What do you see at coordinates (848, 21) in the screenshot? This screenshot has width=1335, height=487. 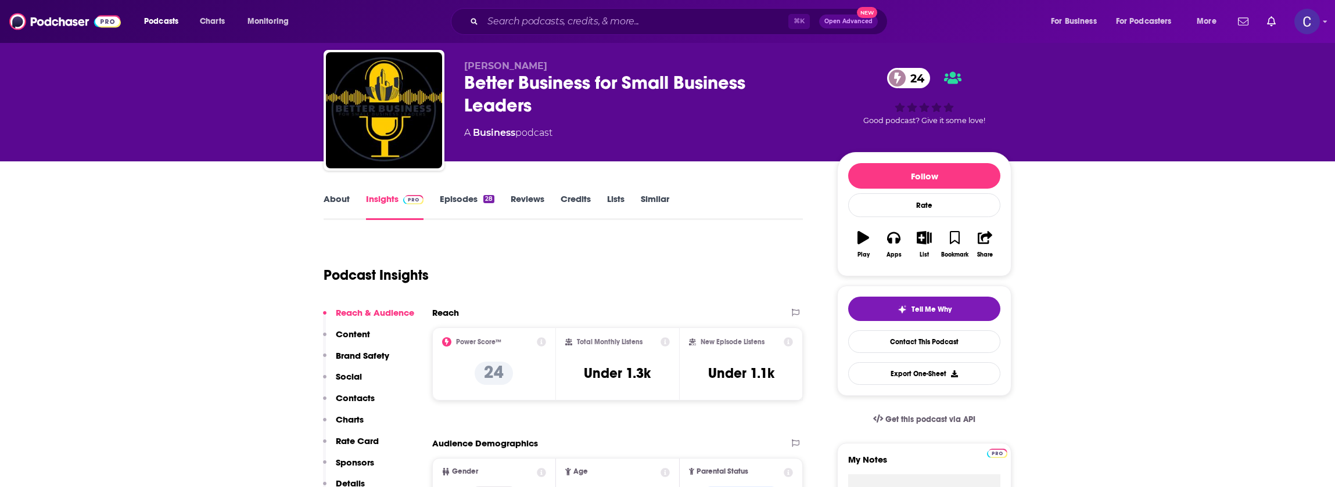 I see `span: Open Advanced` at bounding box center [848, 21].